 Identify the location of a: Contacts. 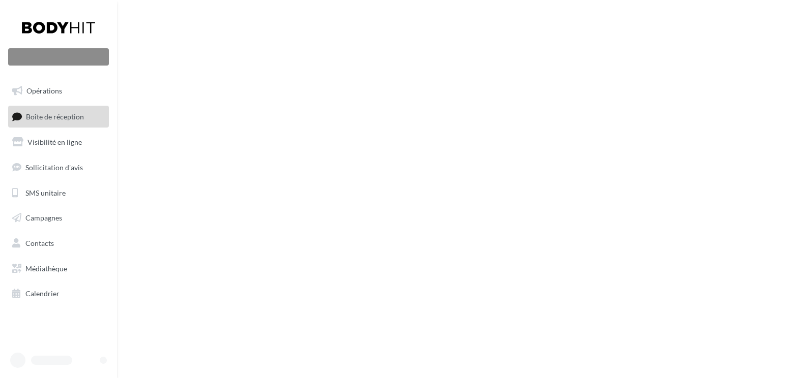
(58, 244).